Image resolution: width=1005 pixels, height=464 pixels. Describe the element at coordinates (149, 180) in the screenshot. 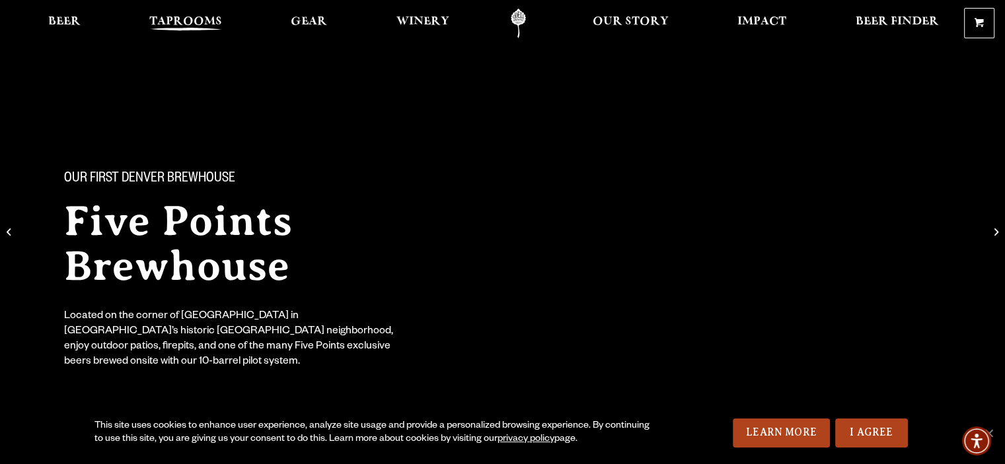

I see `span: Our First Denver Brewhouse` at that location.